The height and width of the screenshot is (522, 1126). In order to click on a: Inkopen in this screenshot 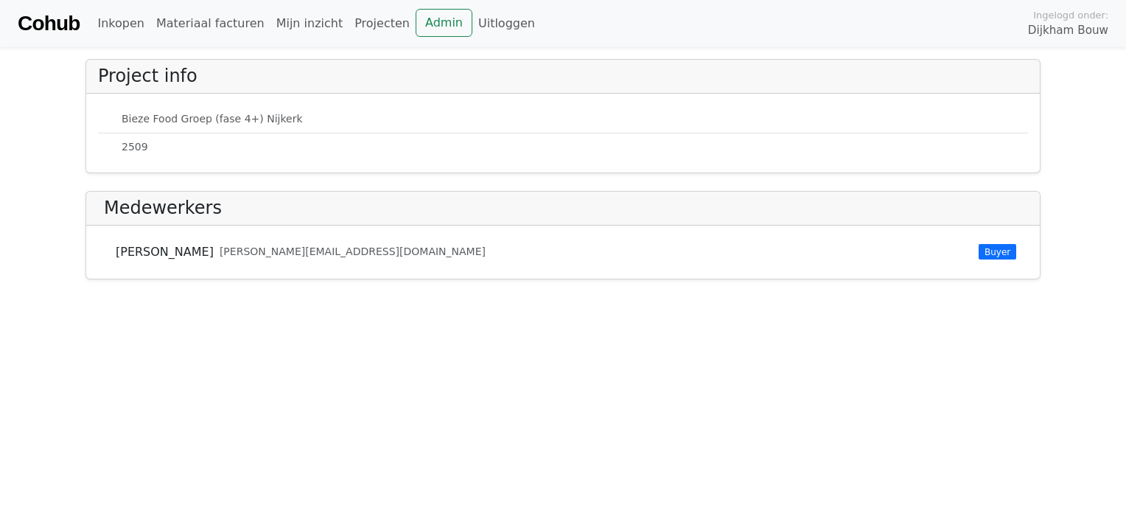, I will do `click(120, 24)`.